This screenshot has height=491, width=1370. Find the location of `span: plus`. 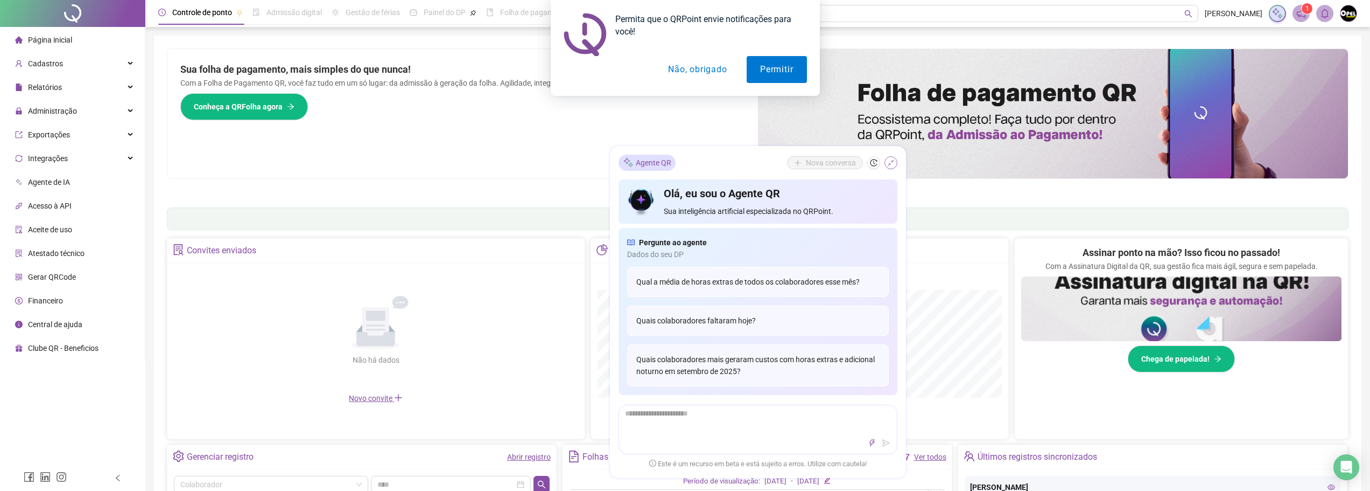

span: plus is located at coordinates (398, 397).